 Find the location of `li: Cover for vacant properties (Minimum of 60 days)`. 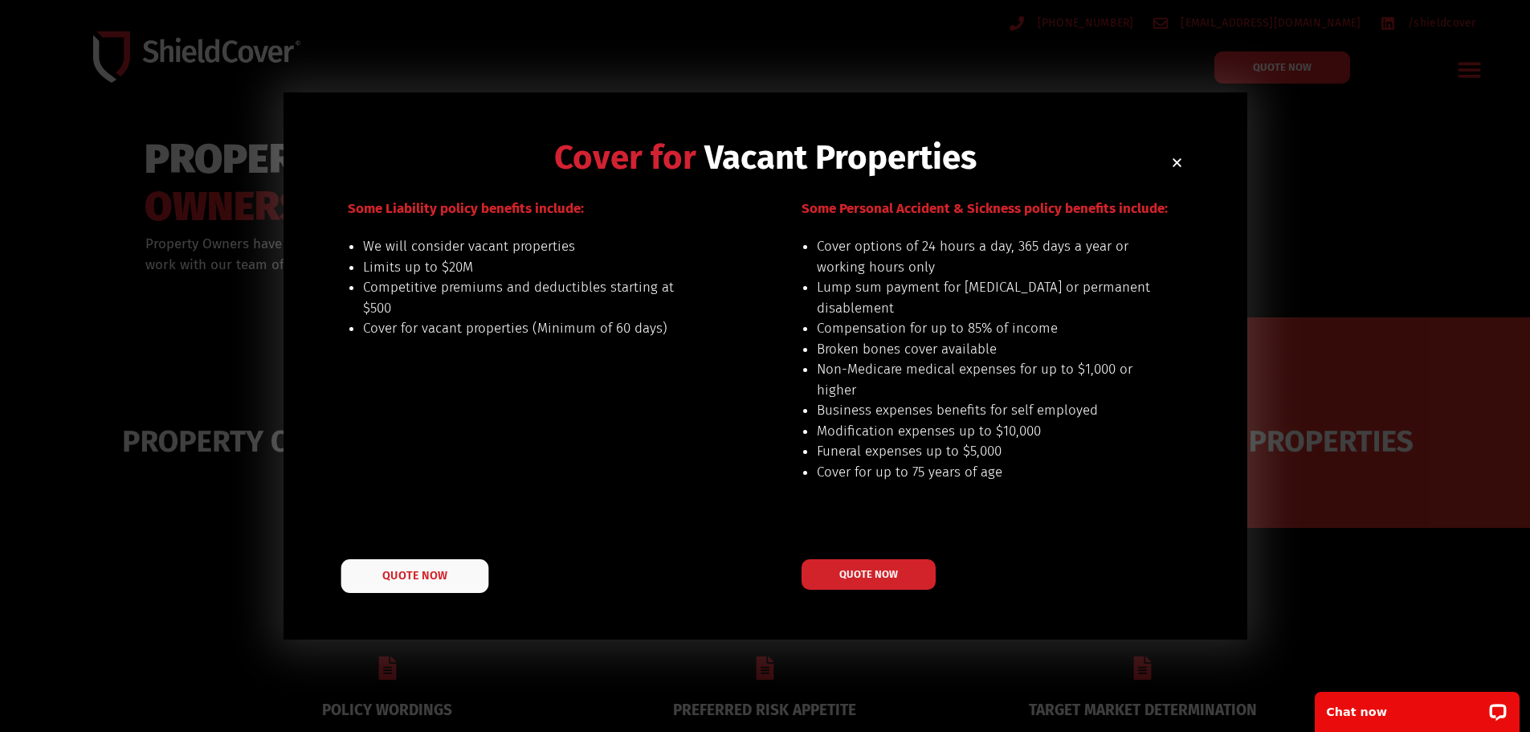

li: Cover for vacant properties (Minimum of 60 days) is located at coordinates (530, 329).